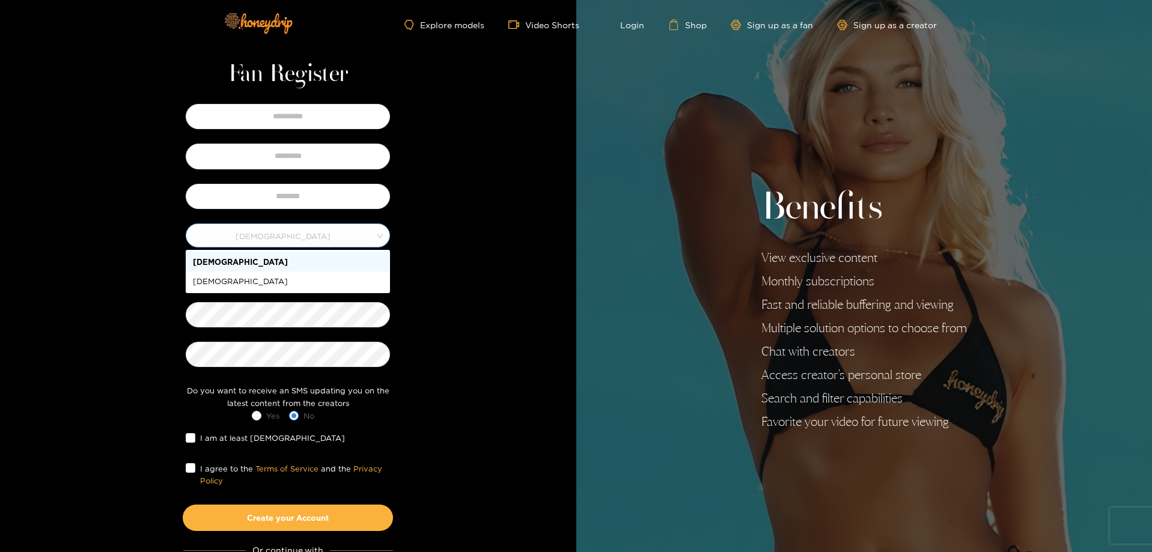 The width and height of the screenshot is (1152, 552). I want to click on a: Login, so click(624, 25).